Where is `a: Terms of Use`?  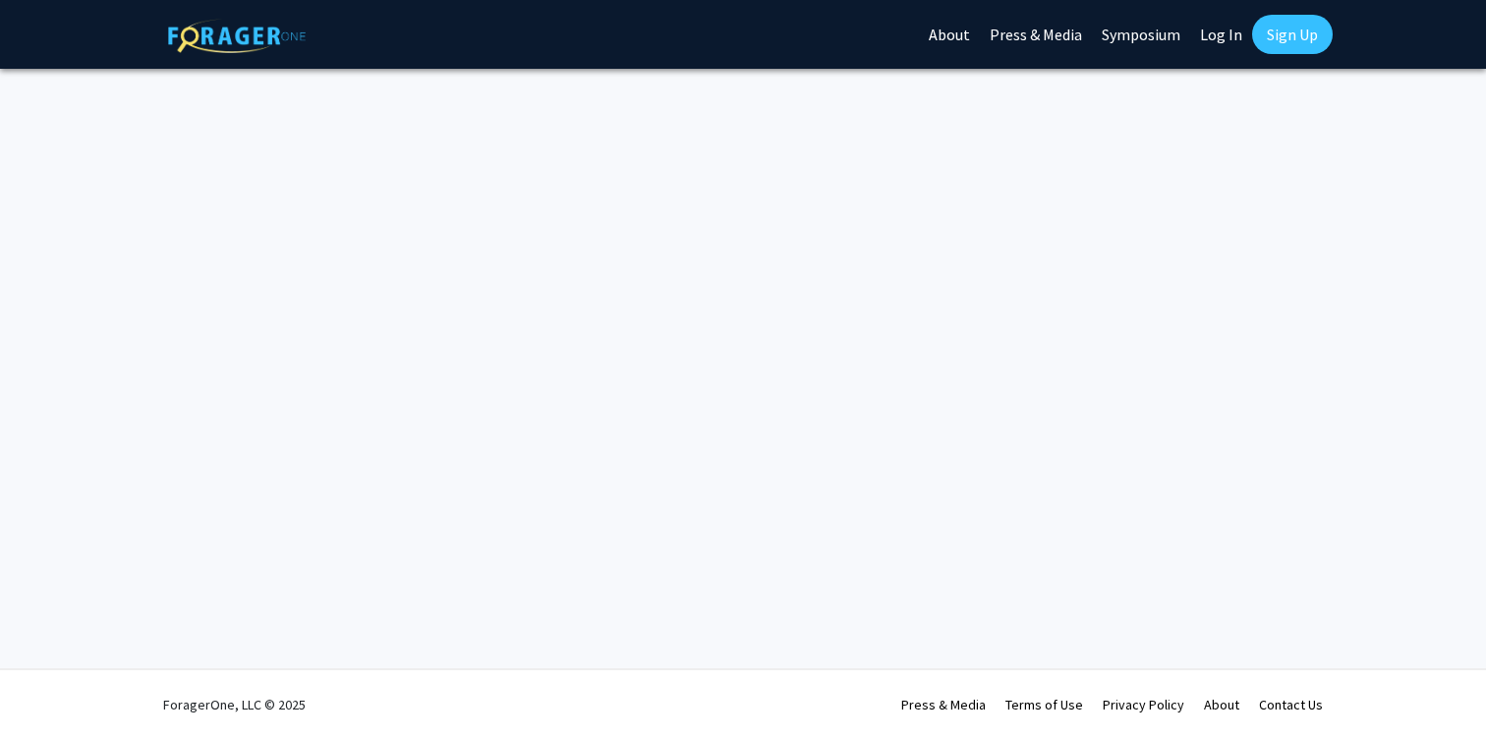 a: Terms of Use is located at coordinates (1044, 705).